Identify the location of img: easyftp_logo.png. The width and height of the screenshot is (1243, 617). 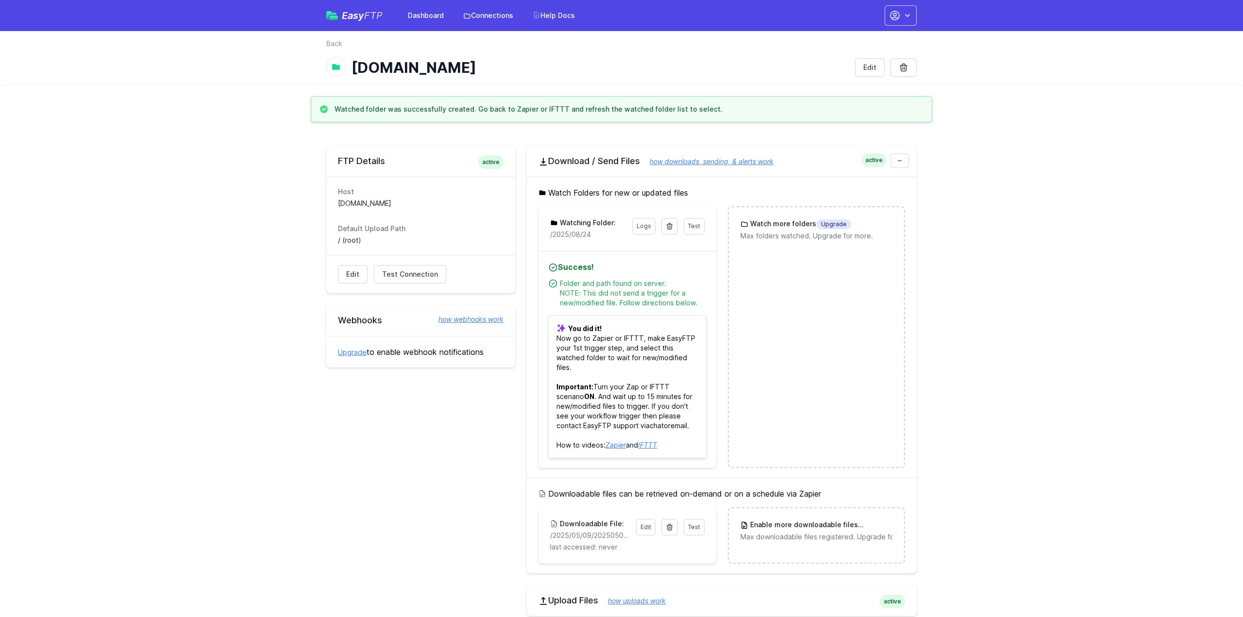
(332, 16).